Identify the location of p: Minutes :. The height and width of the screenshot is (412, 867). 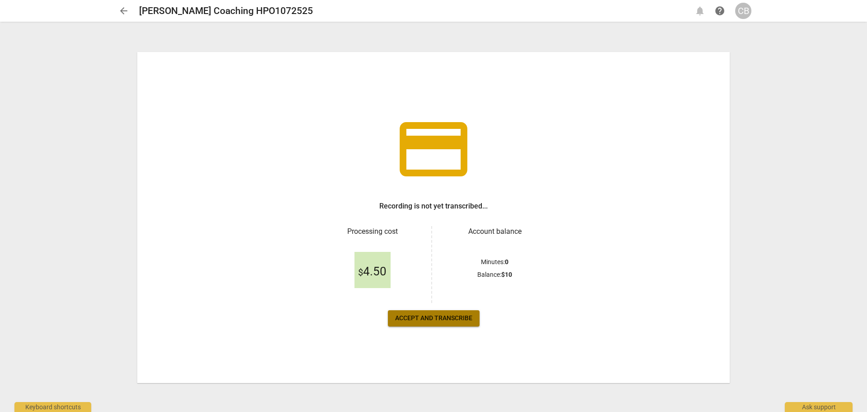
(495, 262).